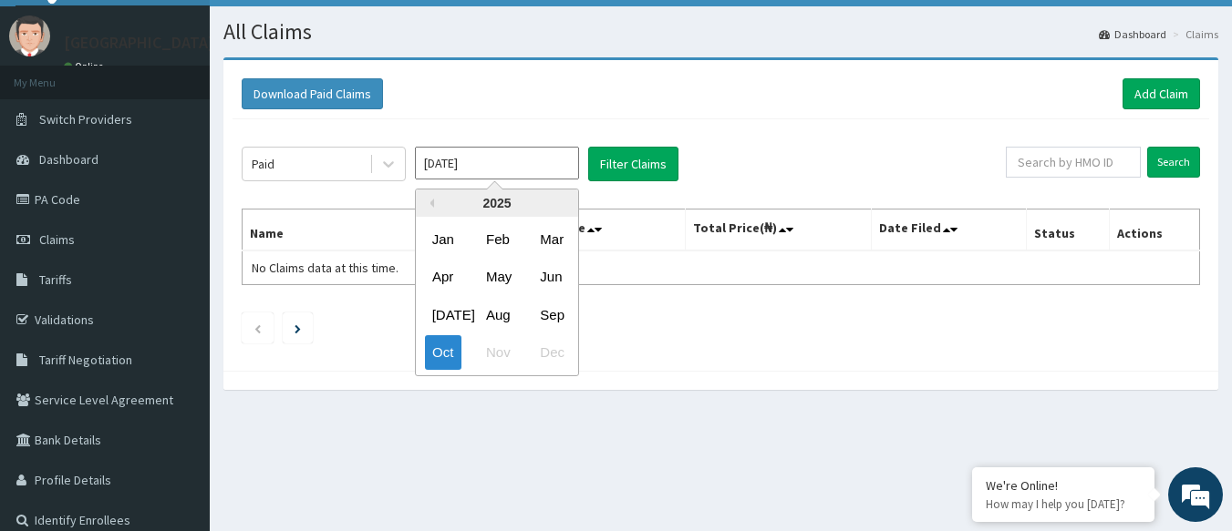 Image resolution: width=1232 pixels, height=531 pixels. What do you see at coordinates (1067, 231) in the screenshot?
I see `th: Status` at bounding box center [1067, 231].